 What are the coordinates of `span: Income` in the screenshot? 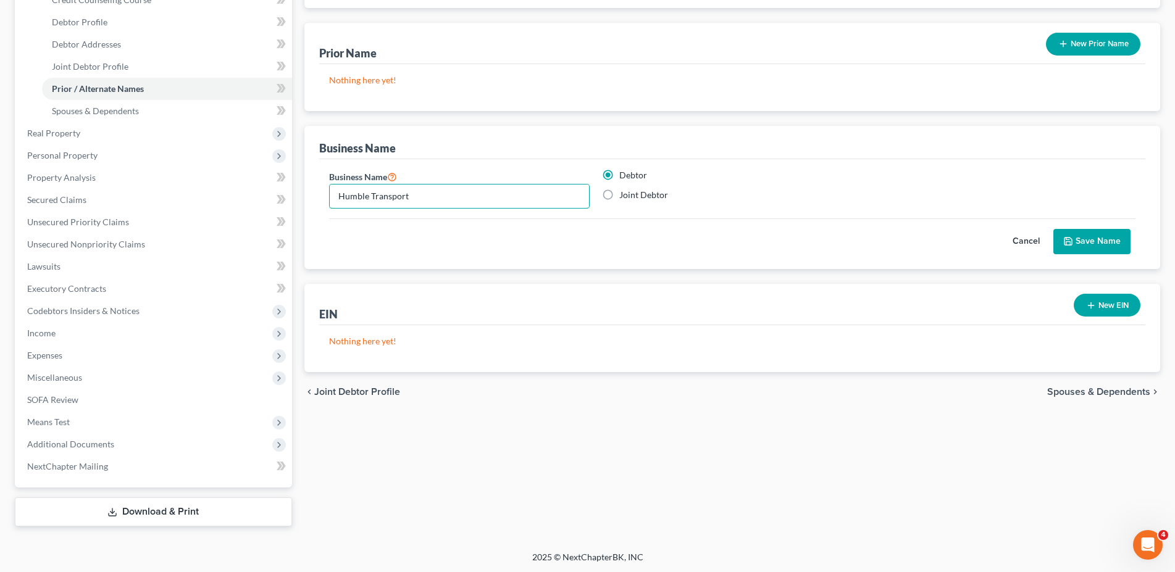 It's located at (41, 333).